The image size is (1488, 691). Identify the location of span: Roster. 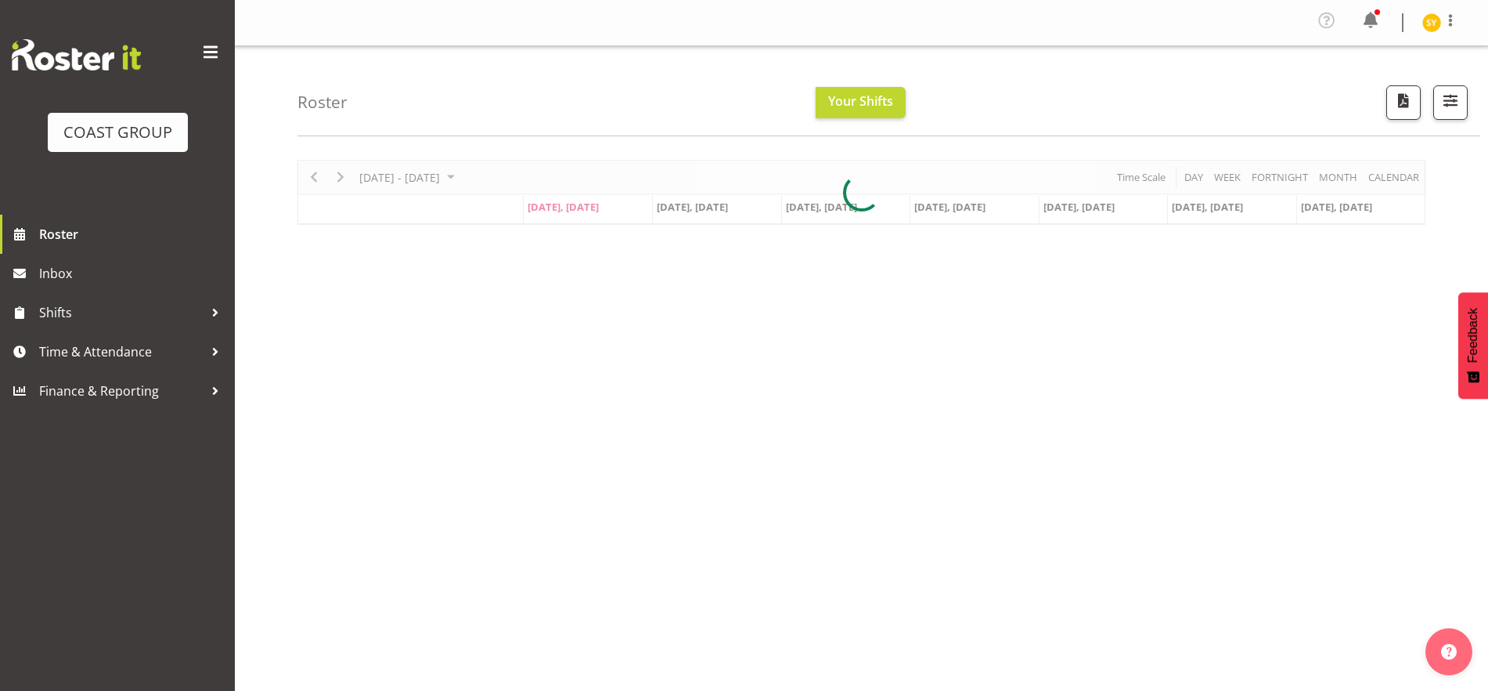
(133, 234).